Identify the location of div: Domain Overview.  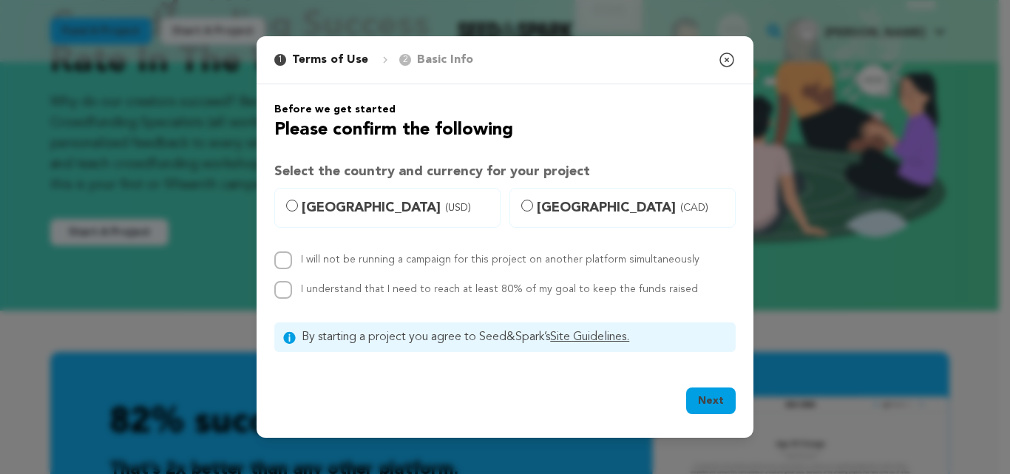
(94, 92).